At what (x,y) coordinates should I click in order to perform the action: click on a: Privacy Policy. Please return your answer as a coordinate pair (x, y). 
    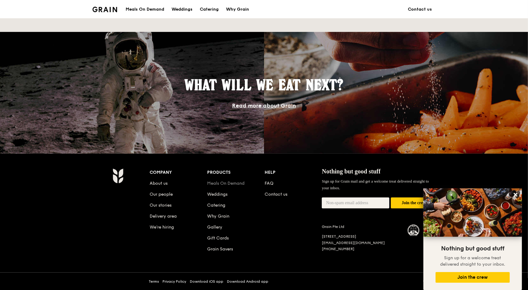
    Looking at the image, I should click on (174, 281).